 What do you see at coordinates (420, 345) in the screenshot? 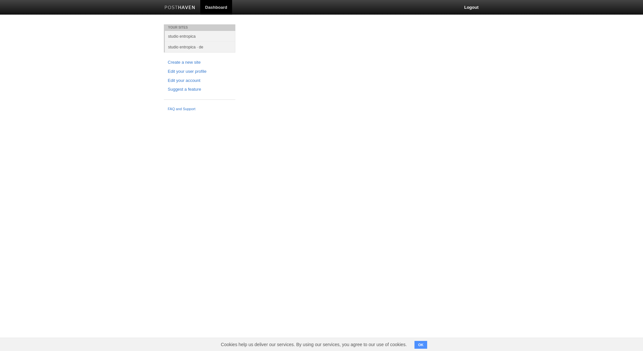
I see `button: OK` at bounding box center [420, 345].